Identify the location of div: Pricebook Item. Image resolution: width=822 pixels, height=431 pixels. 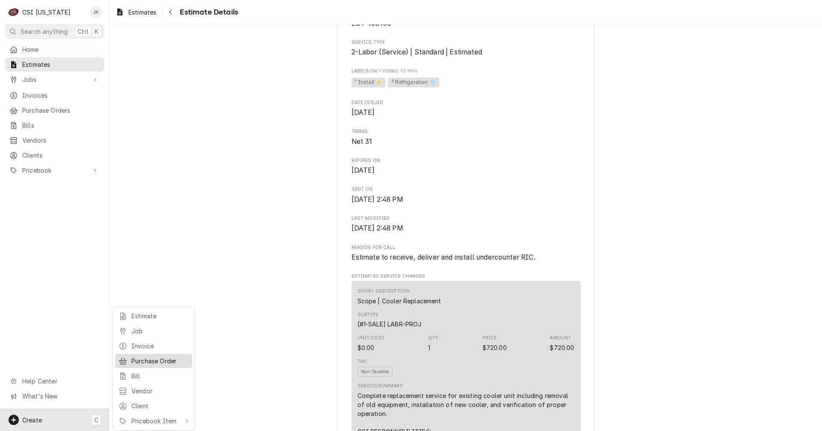
(156, 420).